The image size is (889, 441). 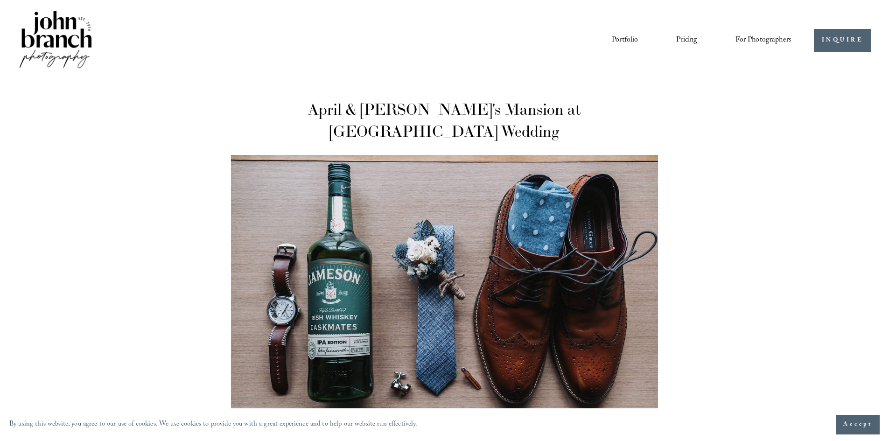 I want to click on a: Pricing, so click(x=687, y=40).